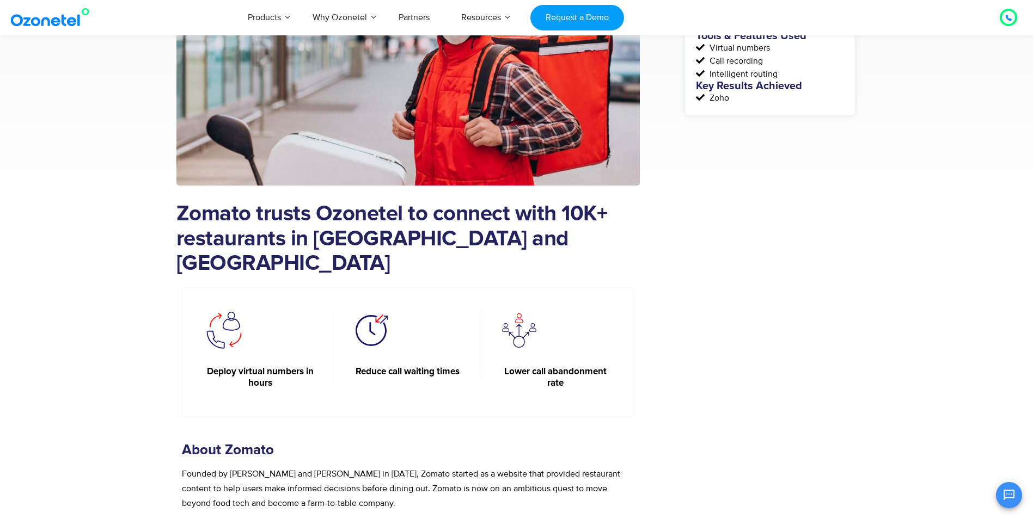 The image size is (1033, 519). What do you see at coordinates (407, 372) in the screenshot?
I see `h6: Reduce call waiting times` at bounding box center [407, 372].